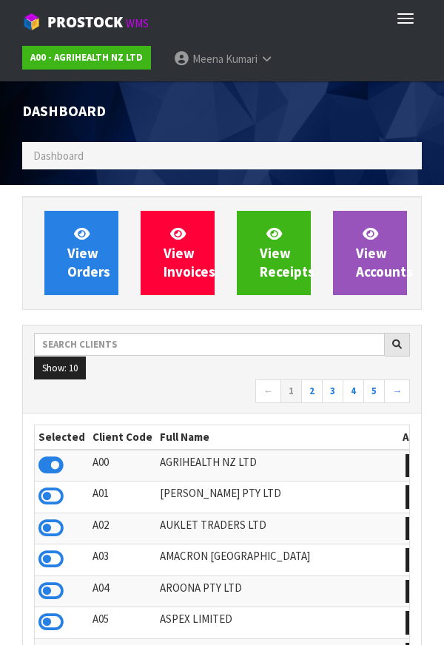  I want to click on td: AGRIHEALTH NZ LTD, so click(277, 465).